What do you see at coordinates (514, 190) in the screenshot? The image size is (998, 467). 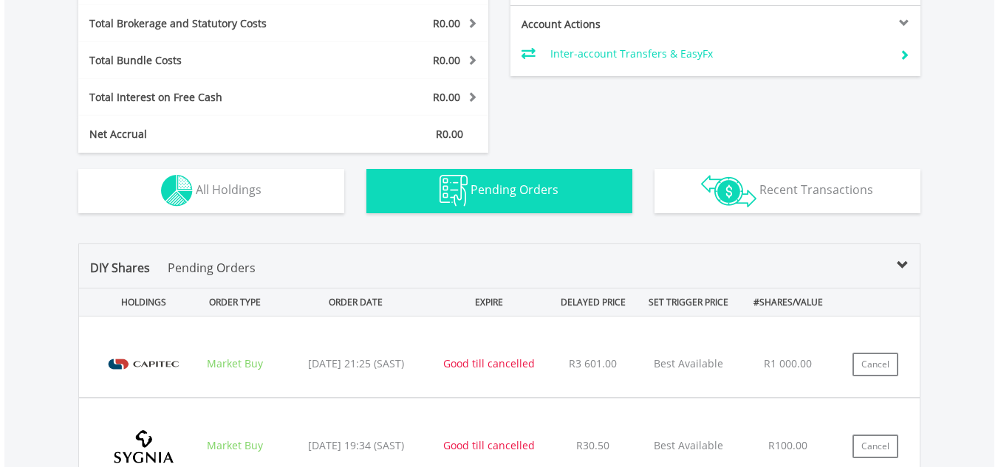 I see `span: Pending Orders` at bounding box center [514, 190].